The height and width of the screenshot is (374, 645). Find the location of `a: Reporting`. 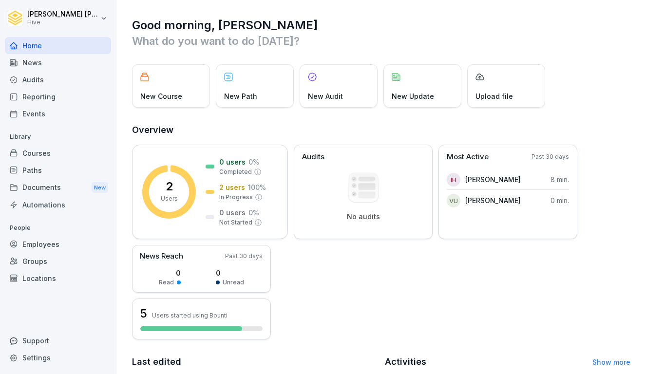

a: Reporting is located at coordinates (58, 96).